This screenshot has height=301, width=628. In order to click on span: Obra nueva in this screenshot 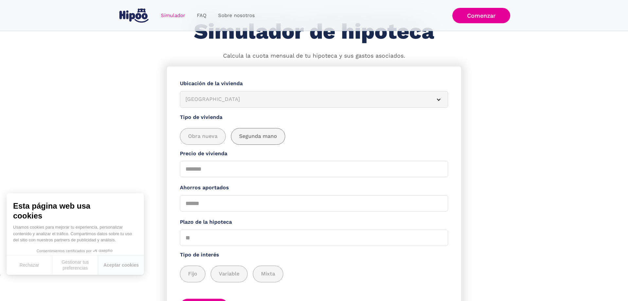, I will do `click(203, 136)`.